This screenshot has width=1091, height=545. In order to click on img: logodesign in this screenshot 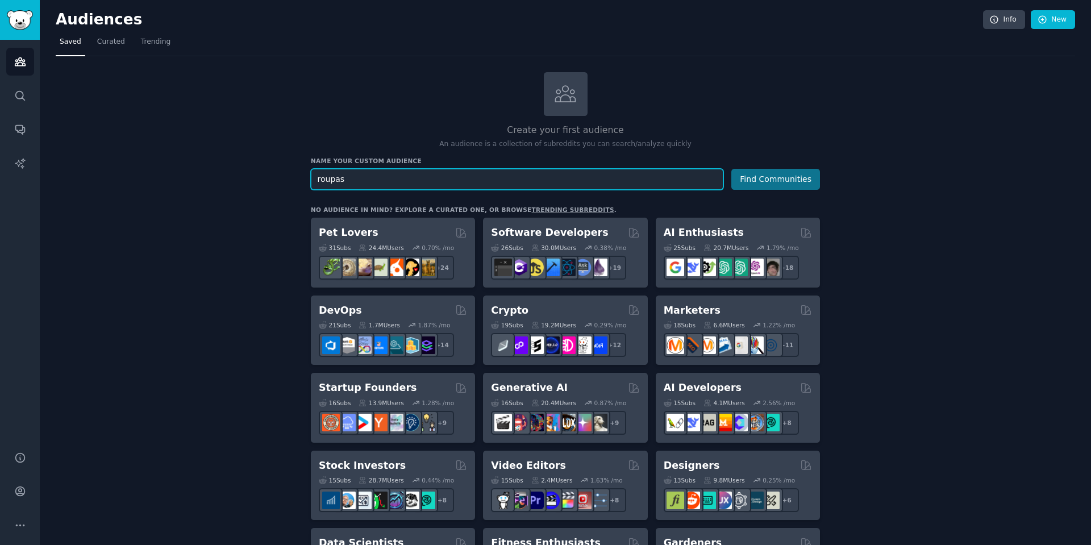, I will do `click(691, 500)`.